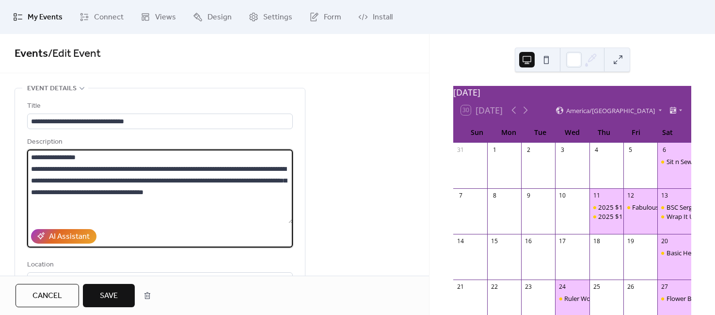 The height and width of the screenshot is (315, 715). What do you see at coordinates (664, 286) in the screenshot?
I see `div: 27` at bounding box center [664, 286].